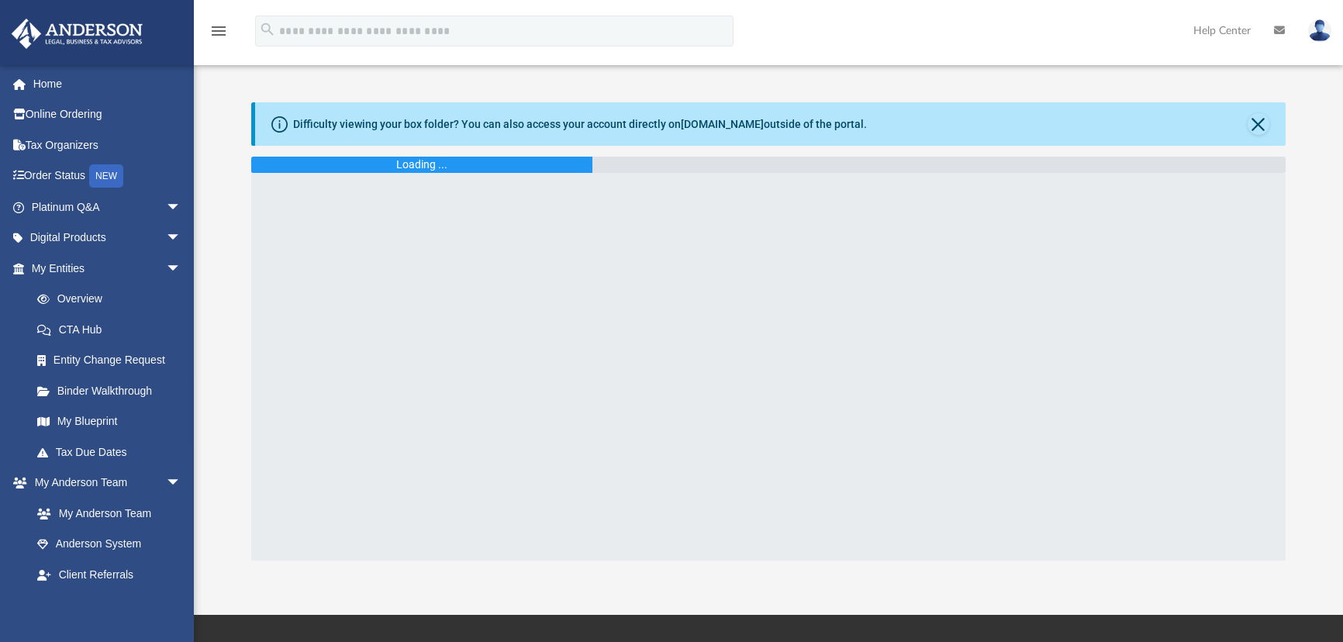 The width and height of the screenshot is (1343, 642). Describe the element at coordinates (113, 452) in the screenshot. I see `a: Tax Due Dates` at that location.